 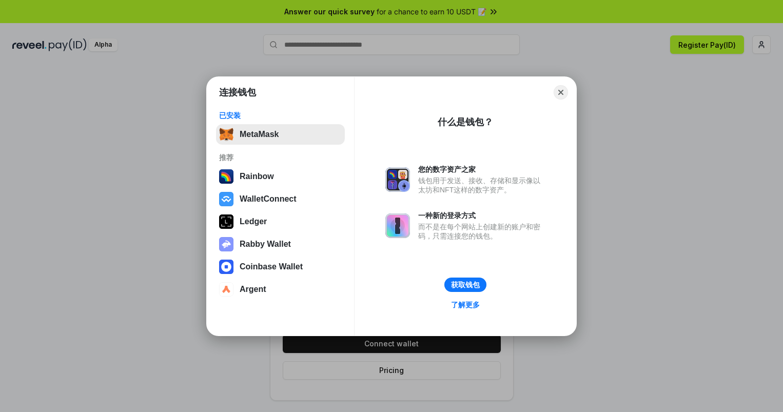 I want to click on div: 钱包用于发送、接收、存储和显示像以太坊和NFT这样的数字资产。, so click(x=482, y=185).